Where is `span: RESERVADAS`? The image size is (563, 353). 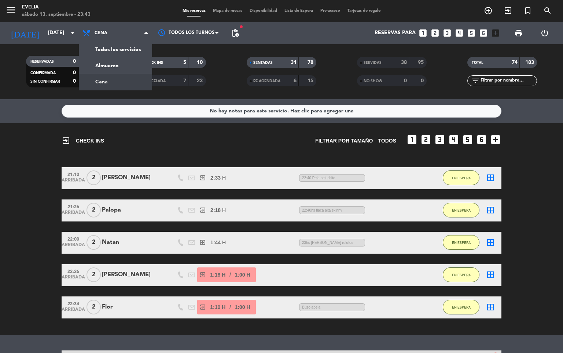 span: RESERVADAS is located at coordinates (42, 62).